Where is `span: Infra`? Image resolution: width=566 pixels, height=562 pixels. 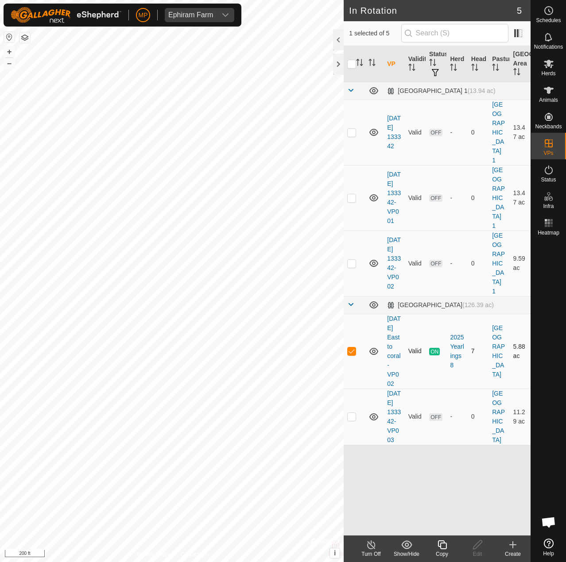 span: Infra is located at coordinates (548, 206).